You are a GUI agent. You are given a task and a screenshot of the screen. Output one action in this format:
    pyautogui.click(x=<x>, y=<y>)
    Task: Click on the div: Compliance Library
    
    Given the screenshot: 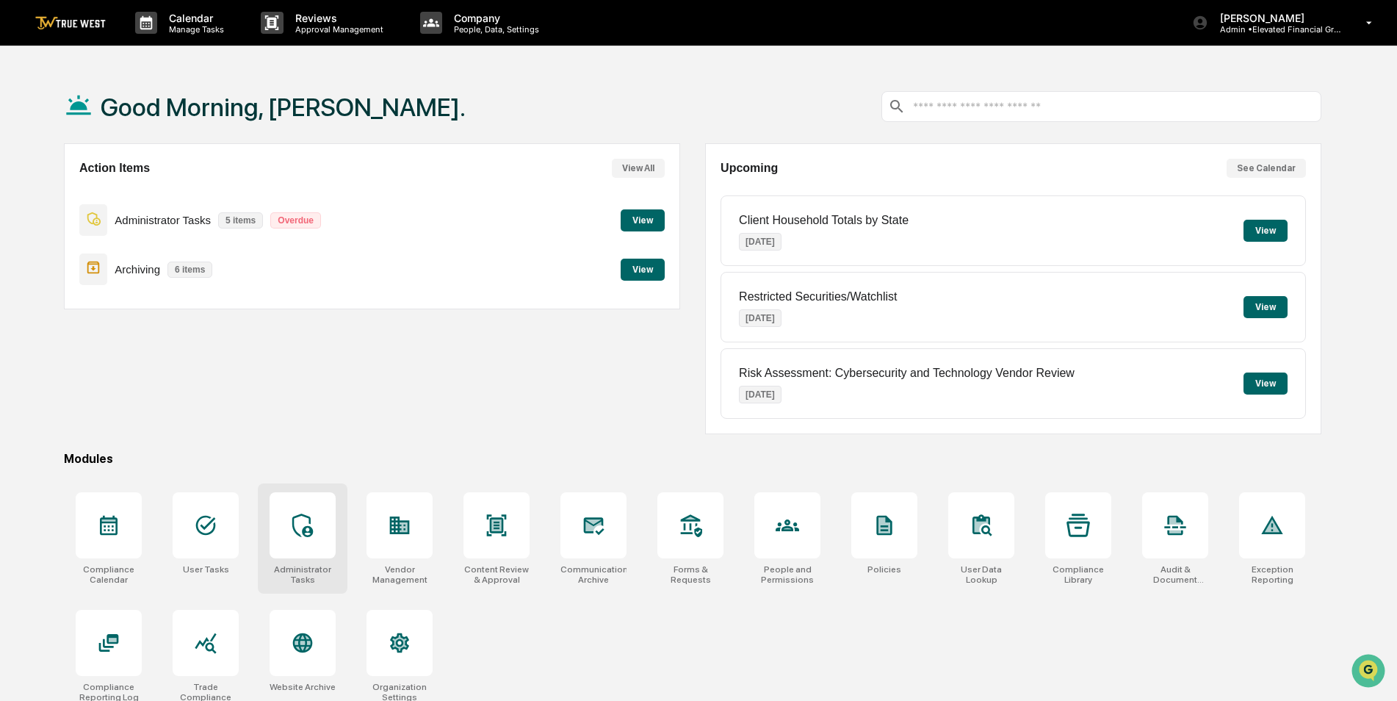 What is the action you would take?
    pyautogui.click(x=1079, y=575)
    